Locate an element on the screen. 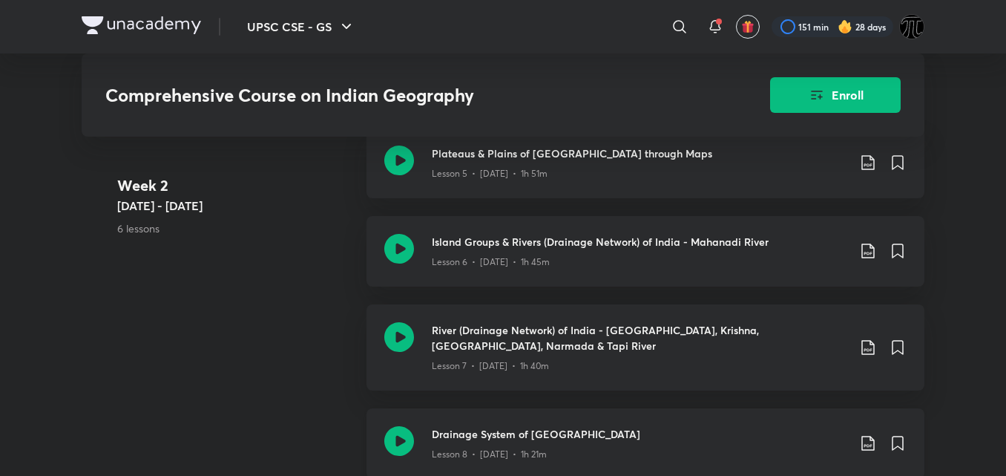 The height and width of the screenshot is (476, 1006). button: UPSC CSE - GS is located at coordinates (301, 27).